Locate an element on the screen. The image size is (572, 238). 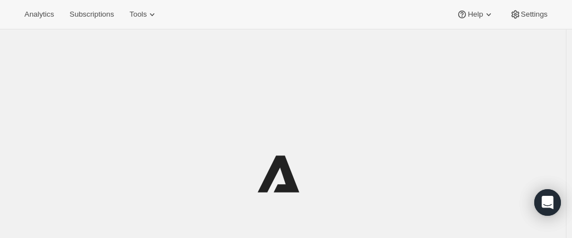
button: Settings is located at coordinates (529, 14).